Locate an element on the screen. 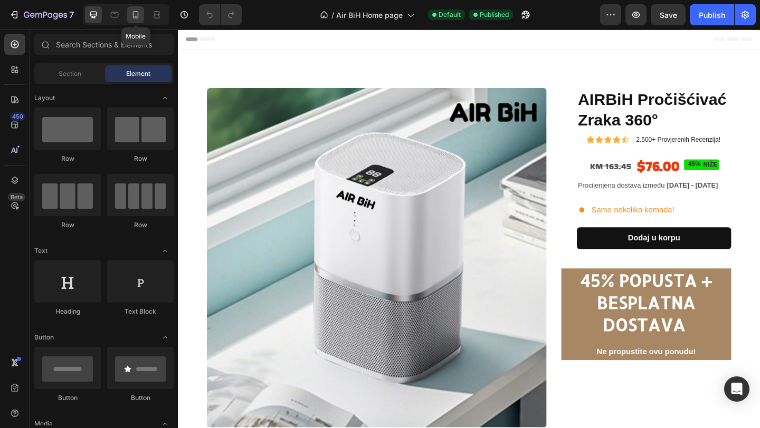  div: Publish is located at coordinates (712, 15).